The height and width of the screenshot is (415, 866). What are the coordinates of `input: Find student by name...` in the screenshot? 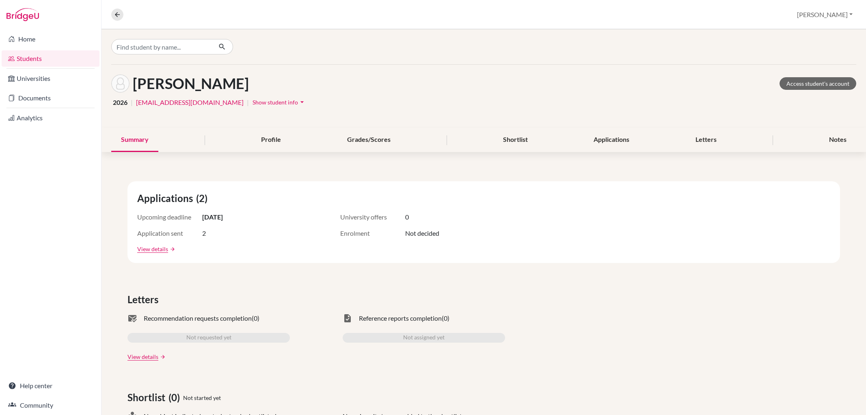 It's located at (162, 47).